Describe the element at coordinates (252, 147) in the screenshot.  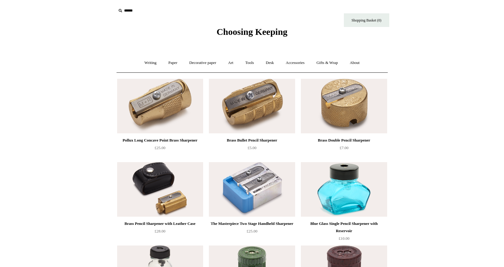
I see `span: £5.00` at that location.